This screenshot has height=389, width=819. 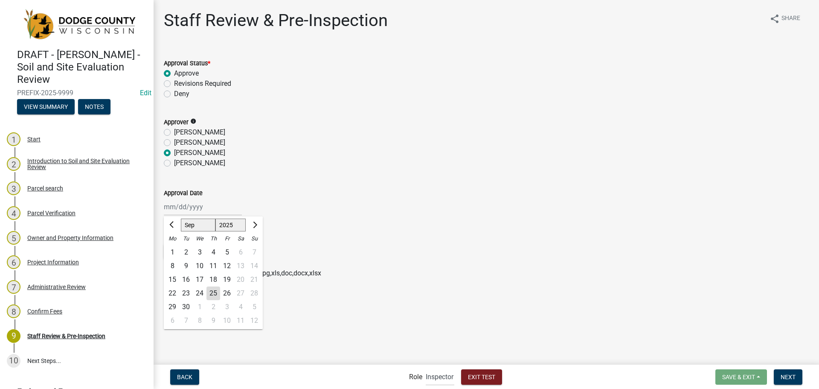 I want to click on div: 11, so click(x=213, y=266).